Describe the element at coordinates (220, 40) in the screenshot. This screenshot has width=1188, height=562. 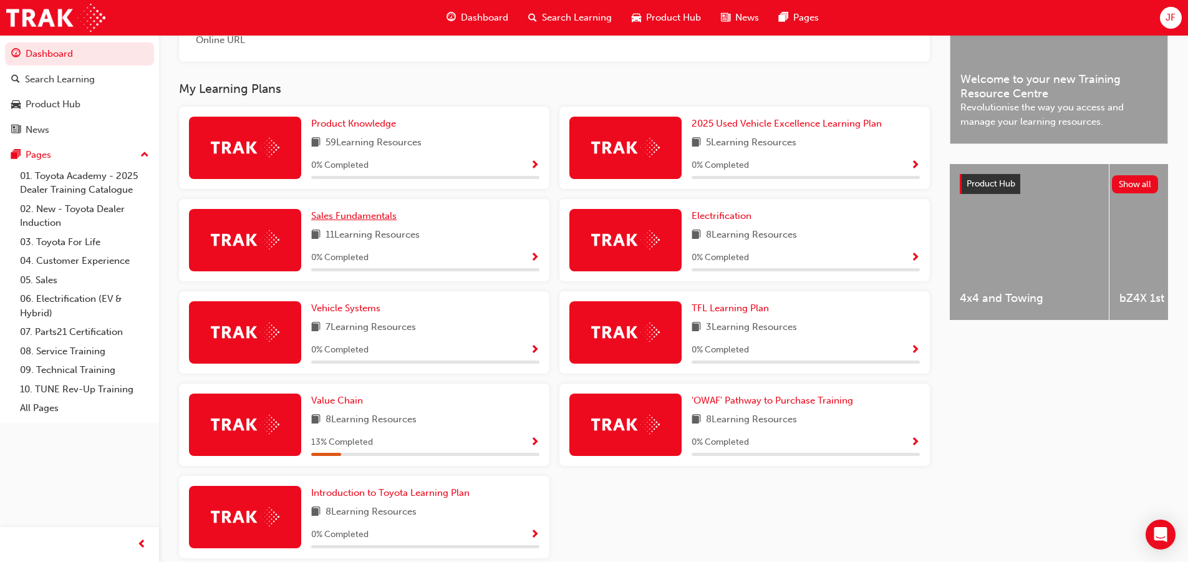
I see `span: Online URL` at that location.